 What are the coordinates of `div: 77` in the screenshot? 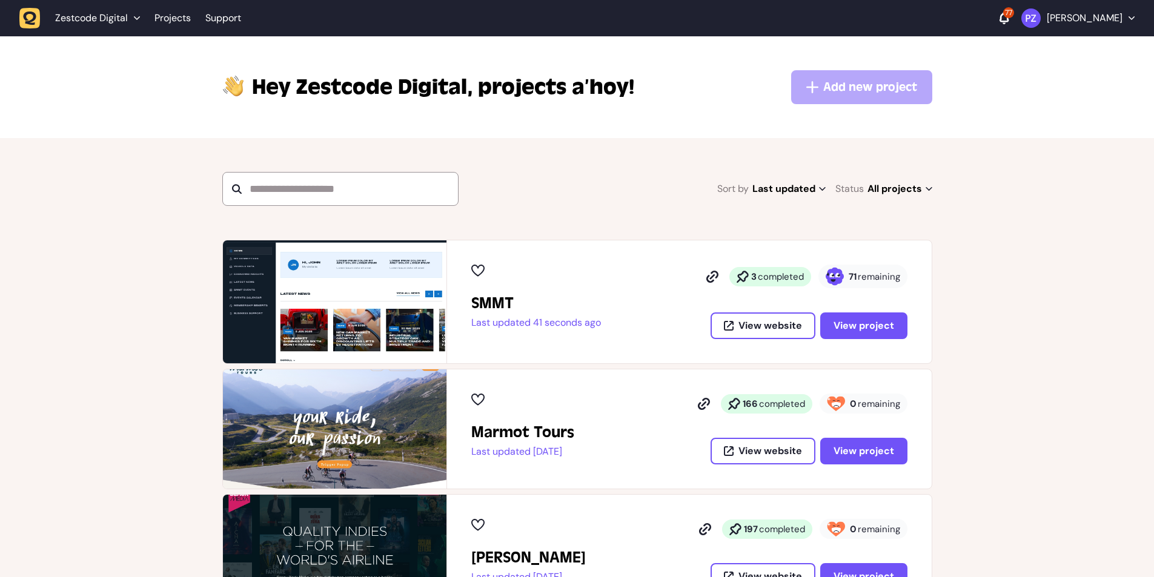 It's located at (1008, 13).